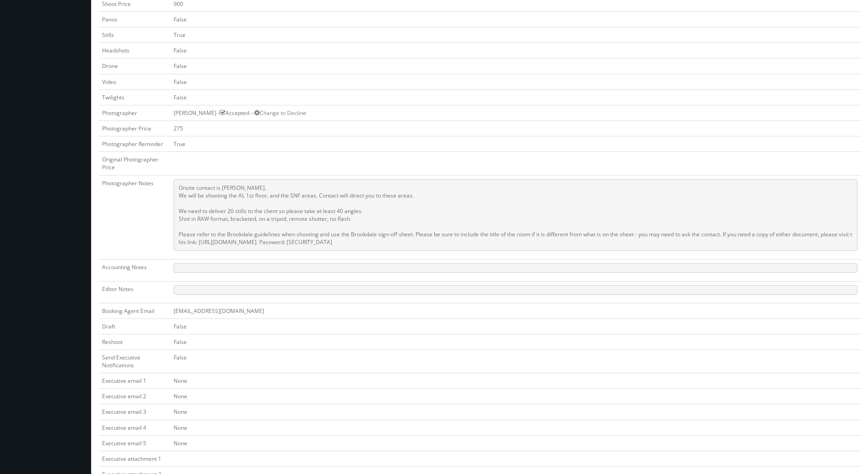 This screenshot has height=474, width=868. What do you see at coordinates (134, 396) in the screenshot?
I see `td: Executive email 2` at bounding box center [134, 396].